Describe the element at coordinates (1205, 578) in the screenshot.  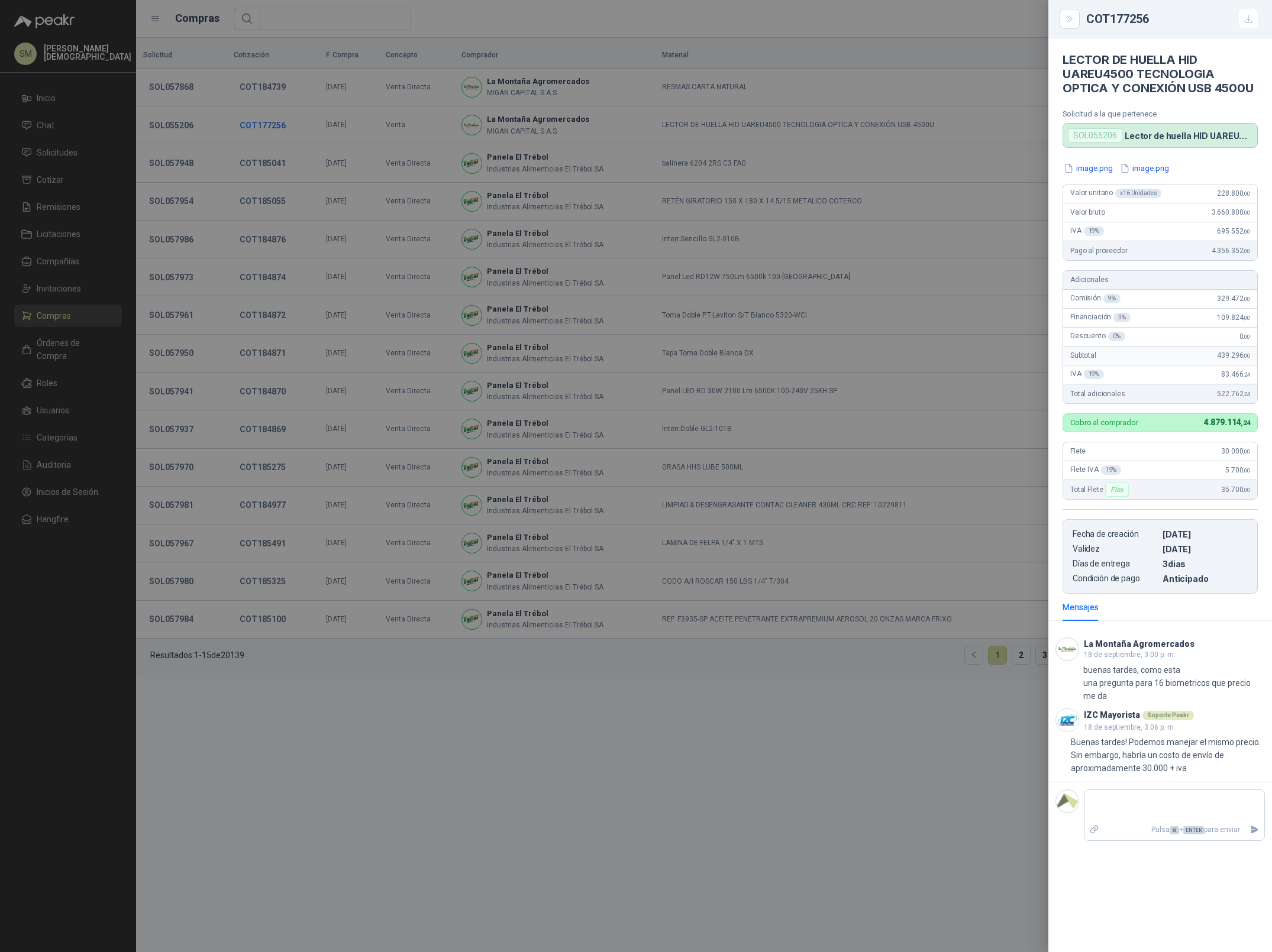
I see `p: Anticipado` at that location.